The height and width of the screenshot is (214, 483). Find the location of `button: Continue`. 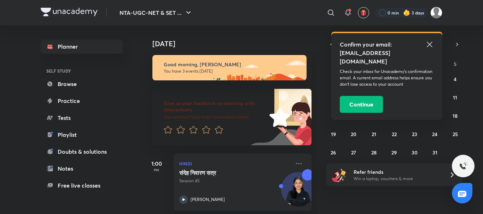

button: Continue is located at coordinates (361, 105).